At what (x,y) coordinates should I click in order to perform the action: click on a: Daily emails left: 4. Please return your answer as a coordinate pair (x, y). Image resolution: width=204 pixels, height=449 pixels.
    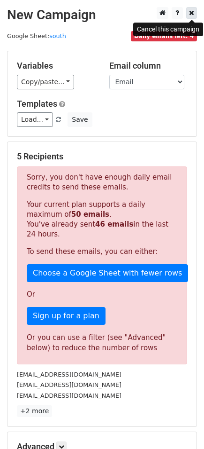
    Looking at the image, I should click on (164, 36).